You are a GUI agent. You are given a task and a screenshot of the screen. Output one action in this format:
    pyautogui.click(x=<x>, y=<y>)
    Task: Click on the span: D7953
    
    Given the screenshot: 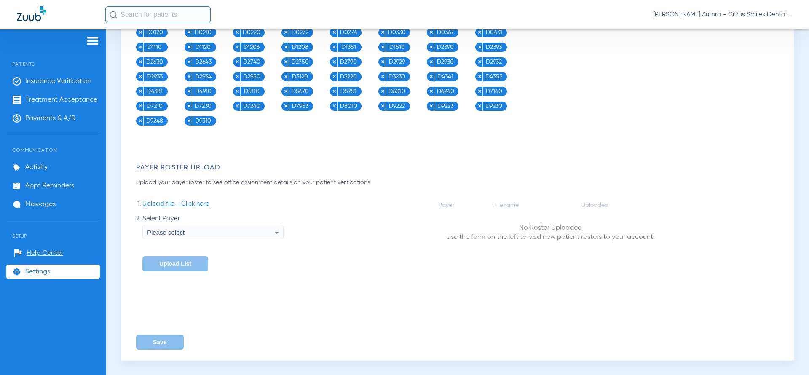 What is the action you would take?
    pyautogui.click(x=300, y=106)
    